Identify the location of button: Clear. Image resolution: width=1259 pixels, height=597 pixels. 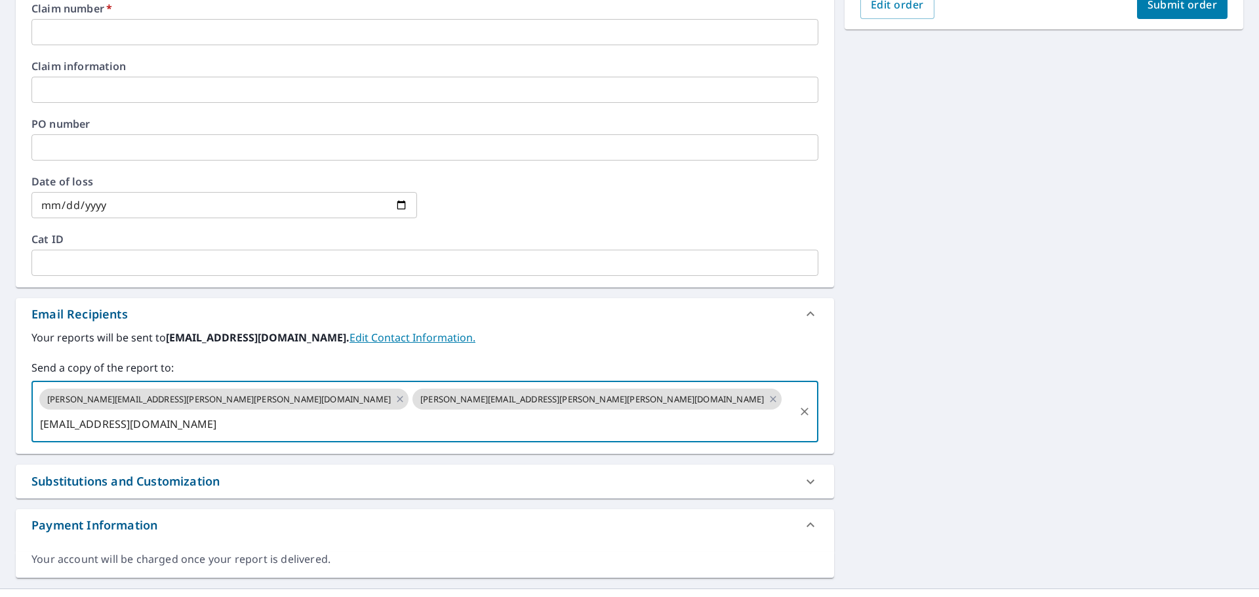
(805, 412).